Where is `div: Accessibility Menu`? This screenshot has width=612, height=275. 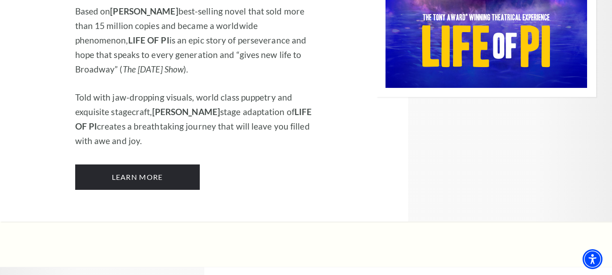
div: Accessibility Menu is located at coordinates (592, 259).